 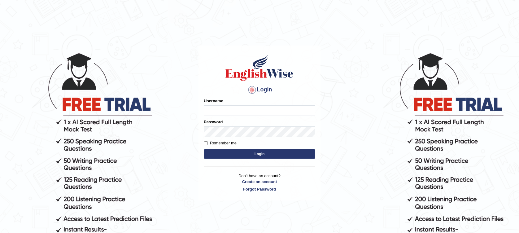 What do you see at coordinates (213, 101) in the screenshot?
I see `label: Username` at bounding box center [213, 101].